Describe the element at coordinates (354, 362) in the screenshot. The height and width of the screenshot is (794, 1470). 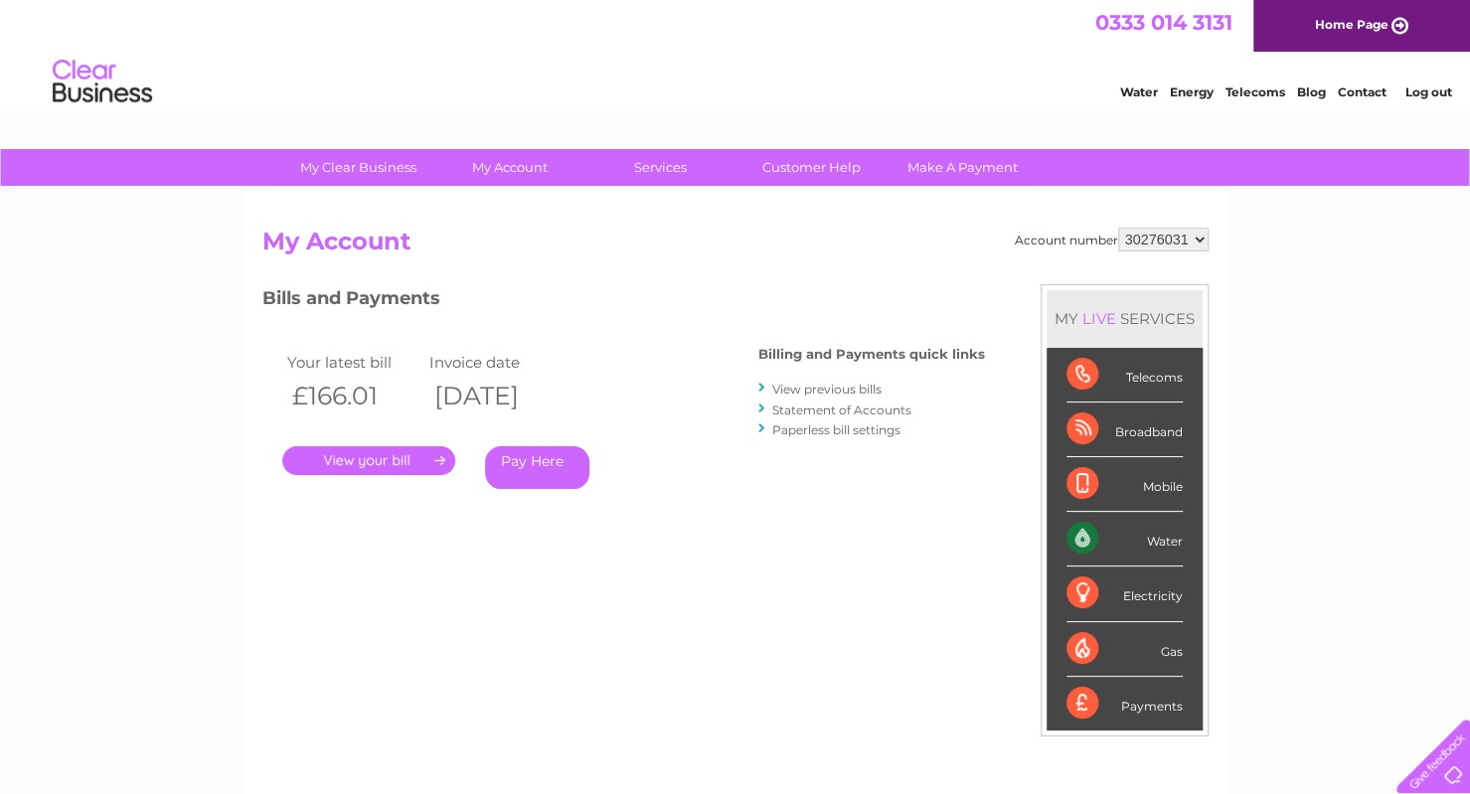
I see `td: Your latest bill` at that location.